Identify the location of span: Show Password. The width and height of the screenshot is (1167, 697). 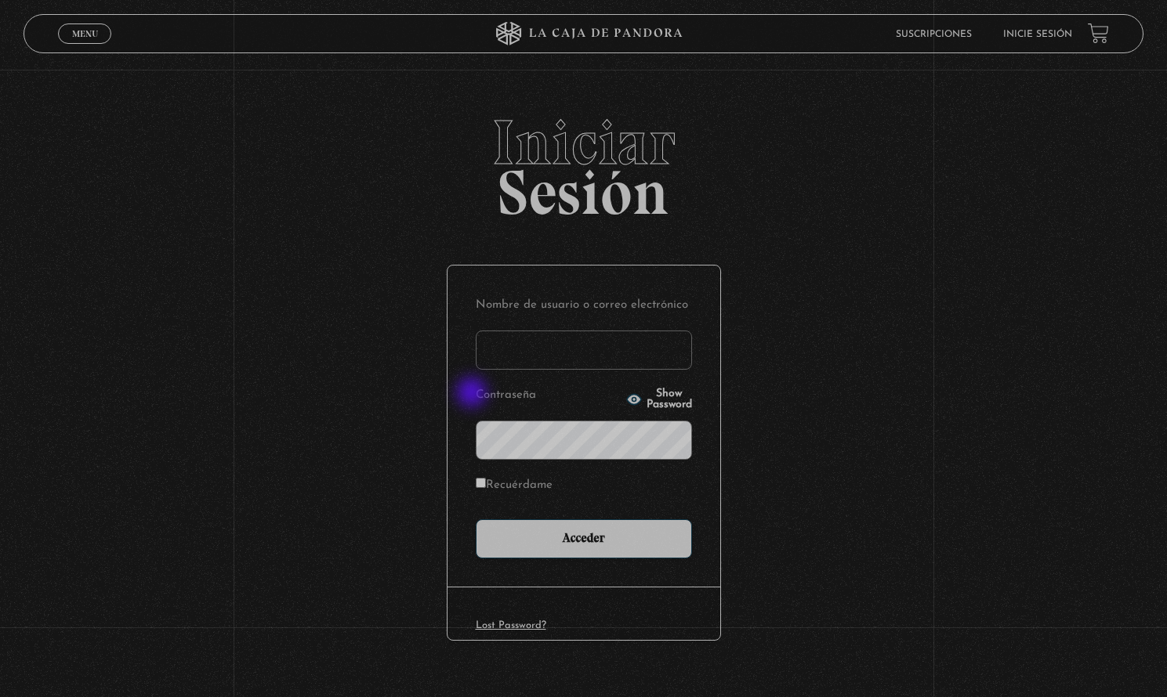
(669, 400).